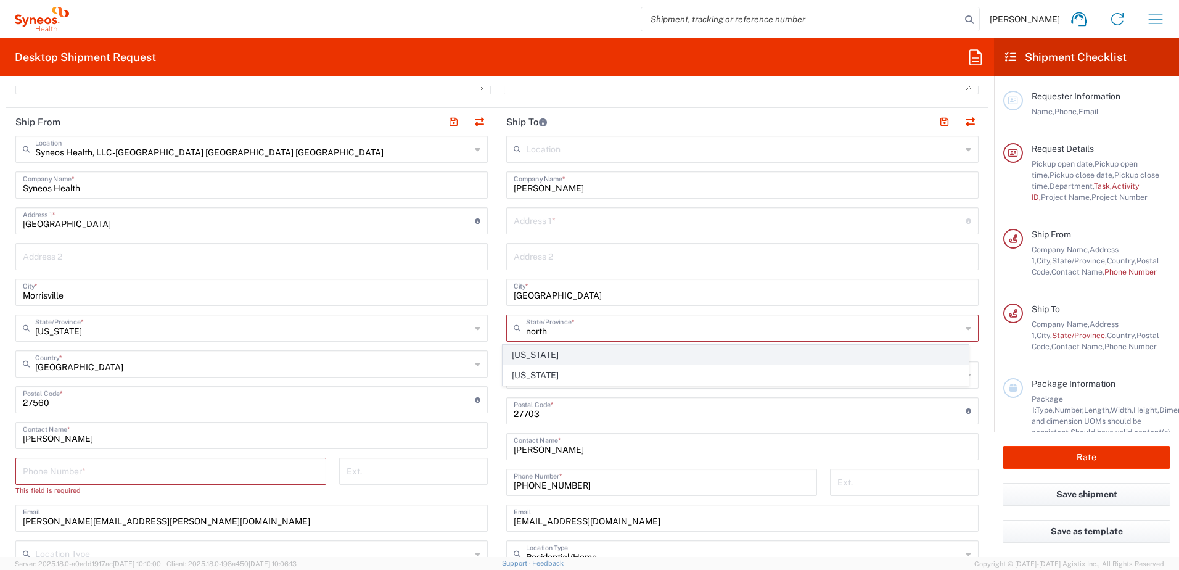 The width and height of the screenshot is (1179, 570). Describe the element at coordinates (1065, 57) in the screenshot. I see `h2: Shipment Checklist` at that location.